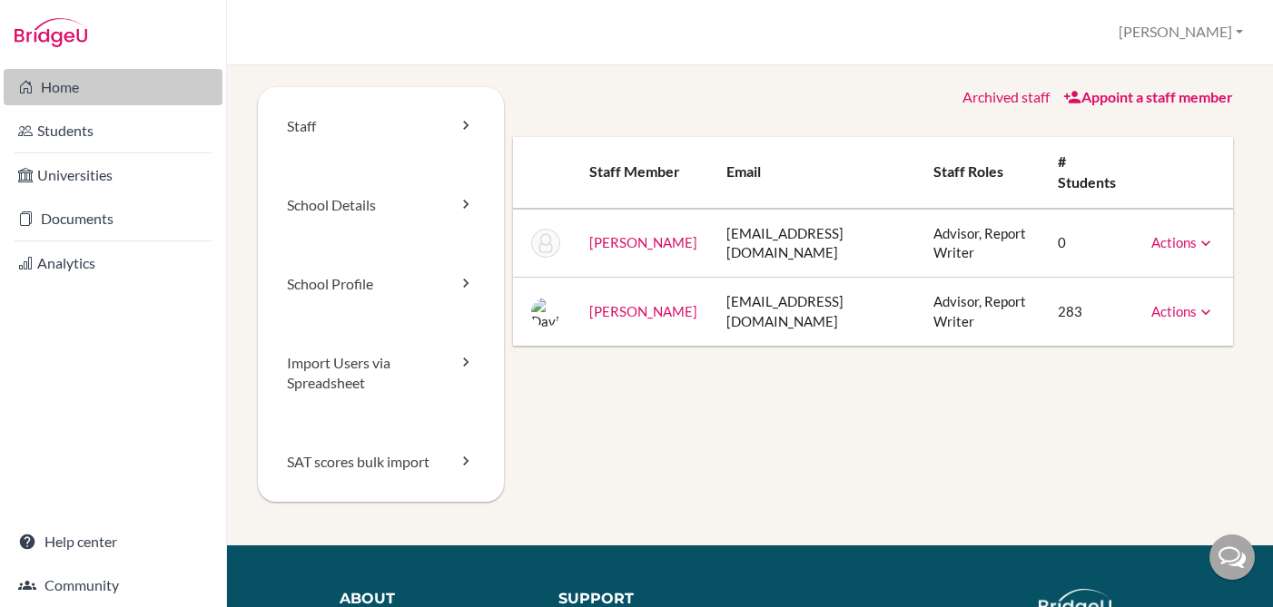  I want to click on a: Students, so click(113, 131).